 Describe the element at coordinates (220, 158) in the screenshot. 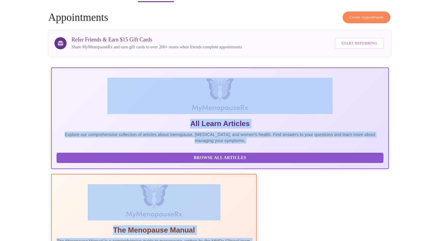

I see `span: Browse All Articles` at that location.